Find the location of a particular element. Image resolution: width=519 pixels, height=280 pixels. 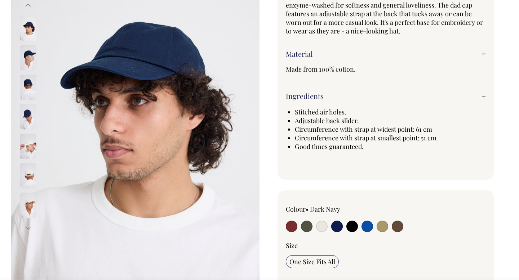

a: Ingredients is located at coordinates (386, 96).